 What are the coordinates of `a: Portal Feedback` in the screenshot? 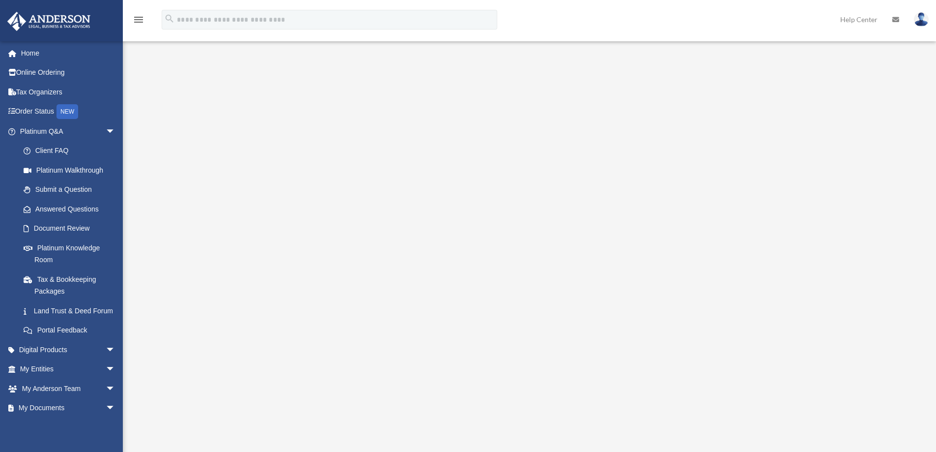 It's located at (72, 330).